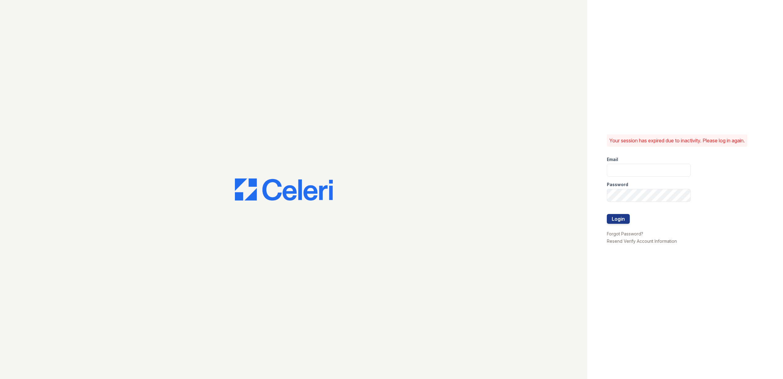 This screenshot has width=783, height=379. I want to click on button: Login, so click(618, 219).